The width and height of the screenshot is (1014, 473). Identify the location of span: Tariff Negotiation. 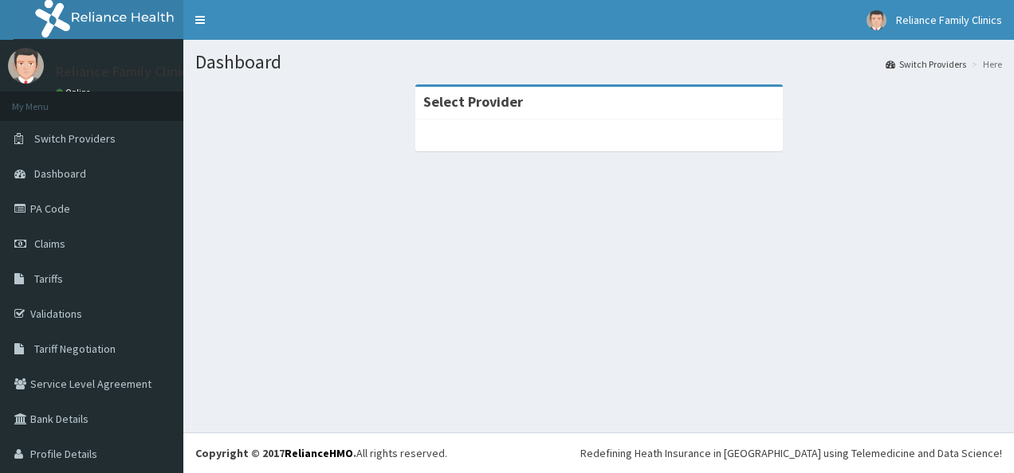
(75, 349).